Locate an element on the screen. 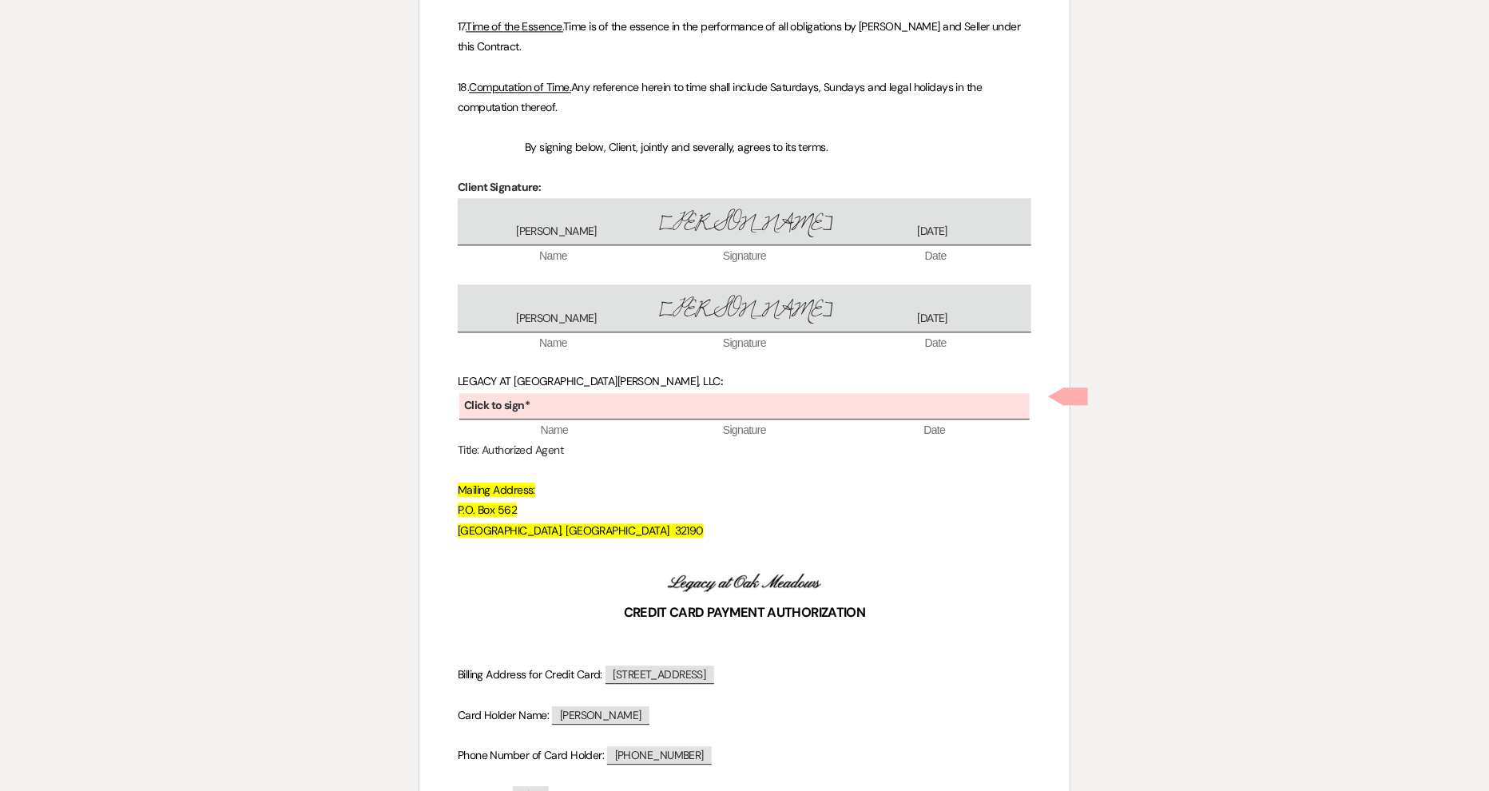  b: Click to sign* is located at coordinates (497, 405).